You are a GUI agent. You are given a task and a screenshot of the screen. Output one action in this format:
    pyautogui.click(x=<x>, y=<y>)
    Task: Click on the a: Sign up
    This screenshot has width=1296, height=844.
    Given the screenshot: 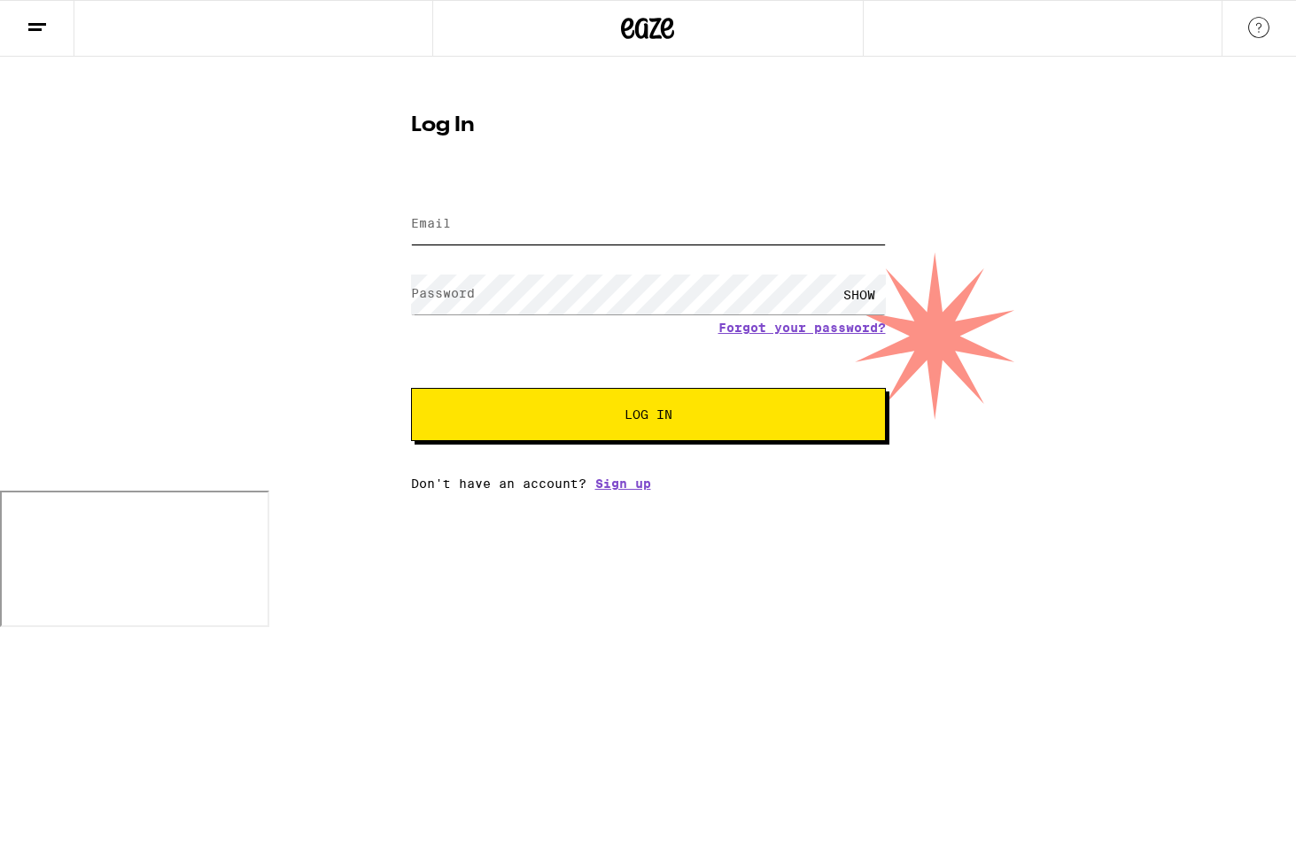 What is the action you would take?
    pyautogui.click(x=623, y=484)
    